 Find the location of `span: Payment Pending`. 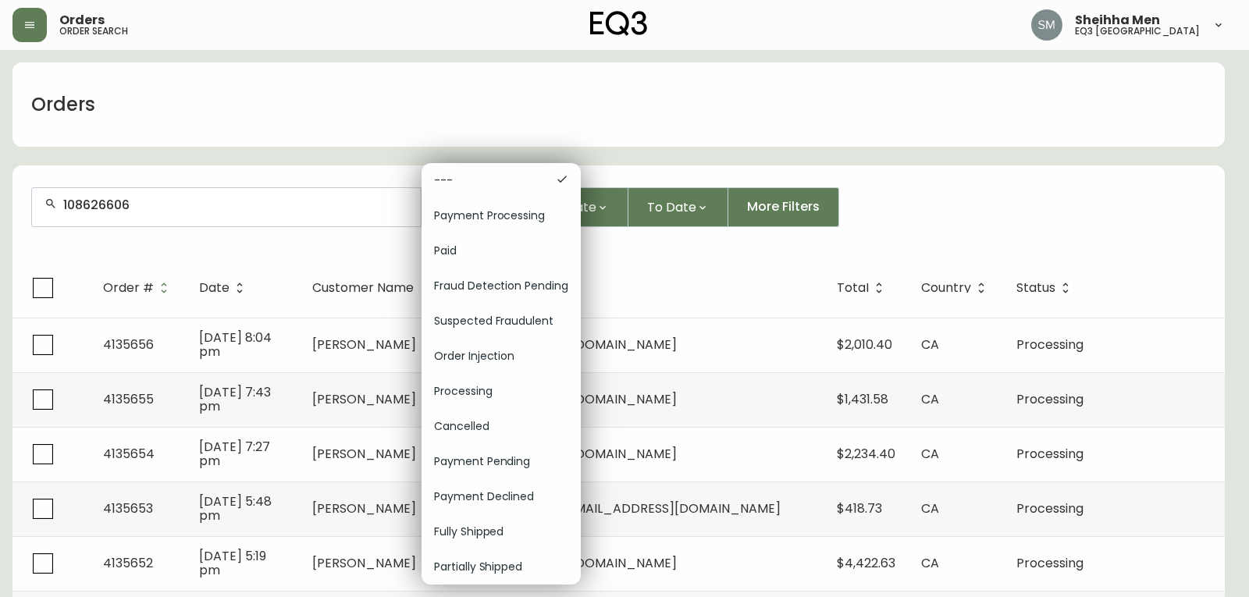

span: Payment Pending is located at coordinates (501, 461).